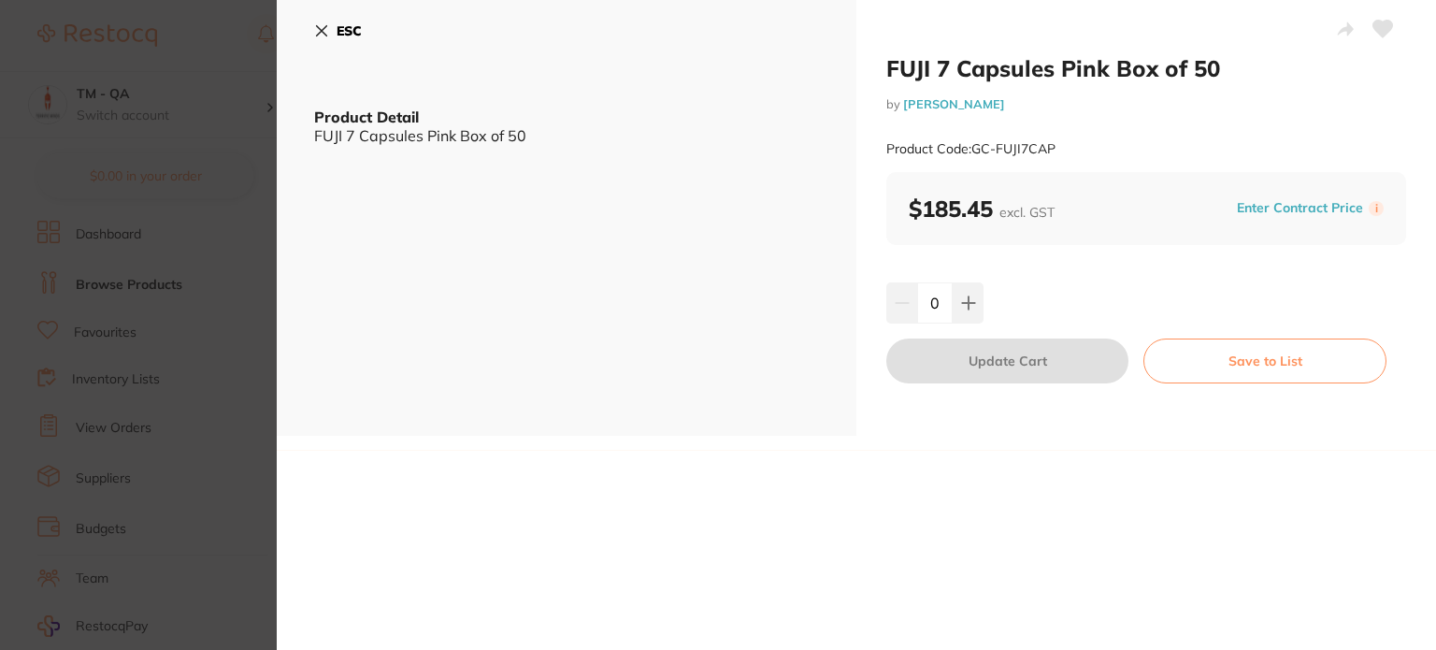  Describe the element at coordinates (1299, 208) in the screenshot. I see `button: Enter Contract Price` at that location.